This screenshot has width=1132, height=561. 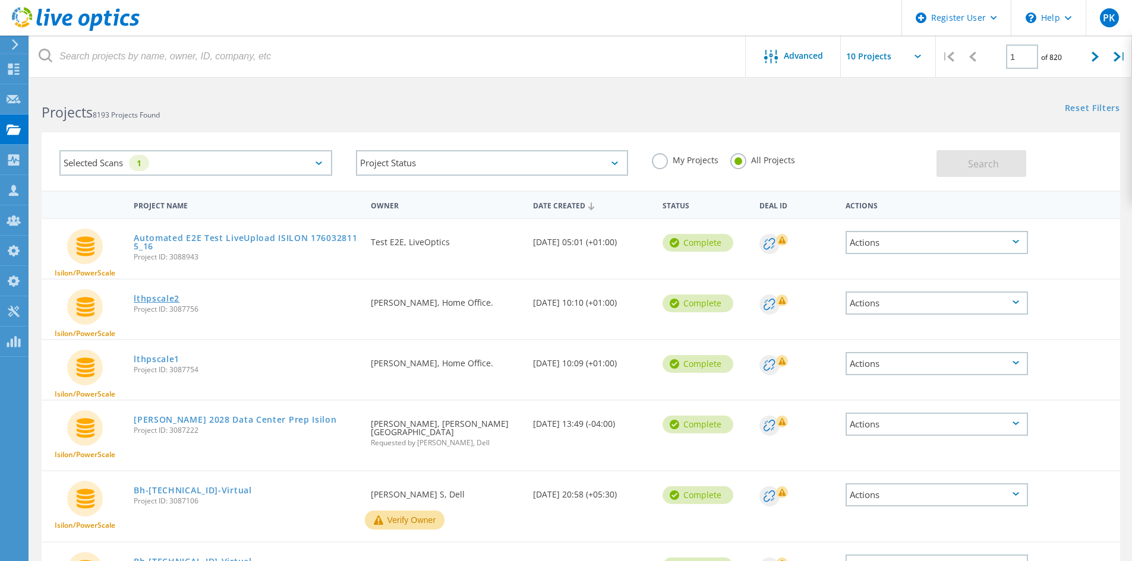 What do you see at coordinates (1031, 18) in the screenshot?
I see `svg: \n` at bounding box center [1031, 18].